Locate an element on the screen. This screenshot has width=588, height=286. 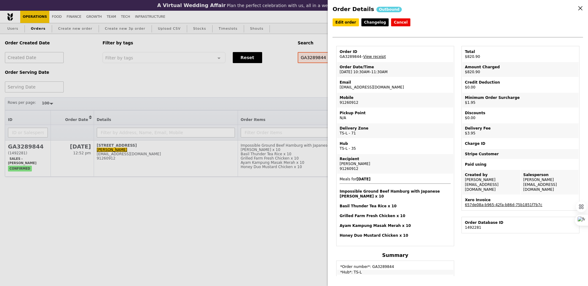
span: Order Details is located at coordinates (353, 9).